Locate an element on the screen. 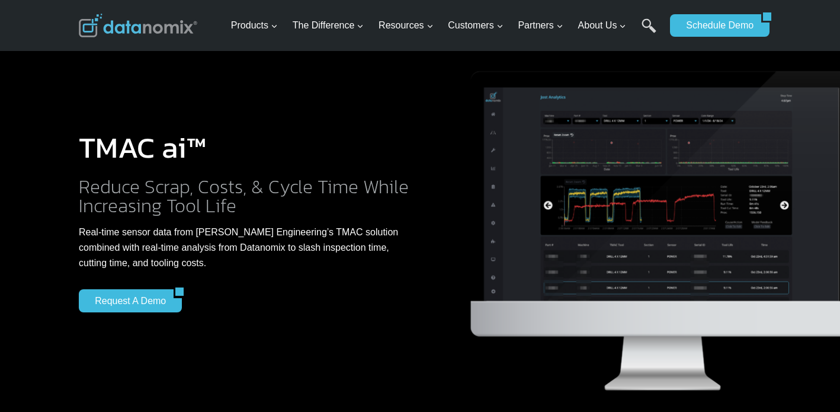 Image resolution: width=840 pixels, height=412 pixels. h1: TMAC ai™ is located at coordinates (245, 148).